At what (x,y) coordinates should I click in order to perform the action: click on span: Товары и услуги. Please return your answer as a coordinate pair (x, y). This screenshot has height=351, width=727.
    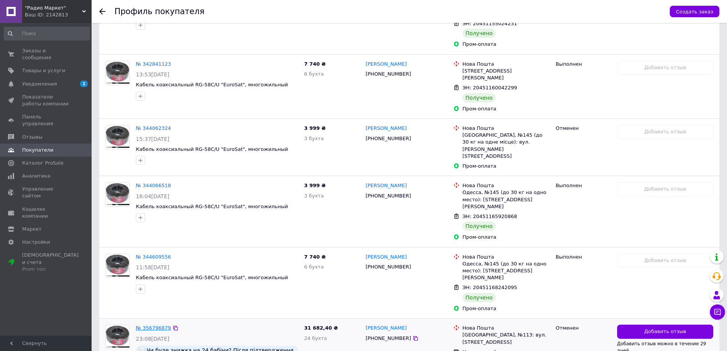
    Looking at the image, I should click on (44, 71).